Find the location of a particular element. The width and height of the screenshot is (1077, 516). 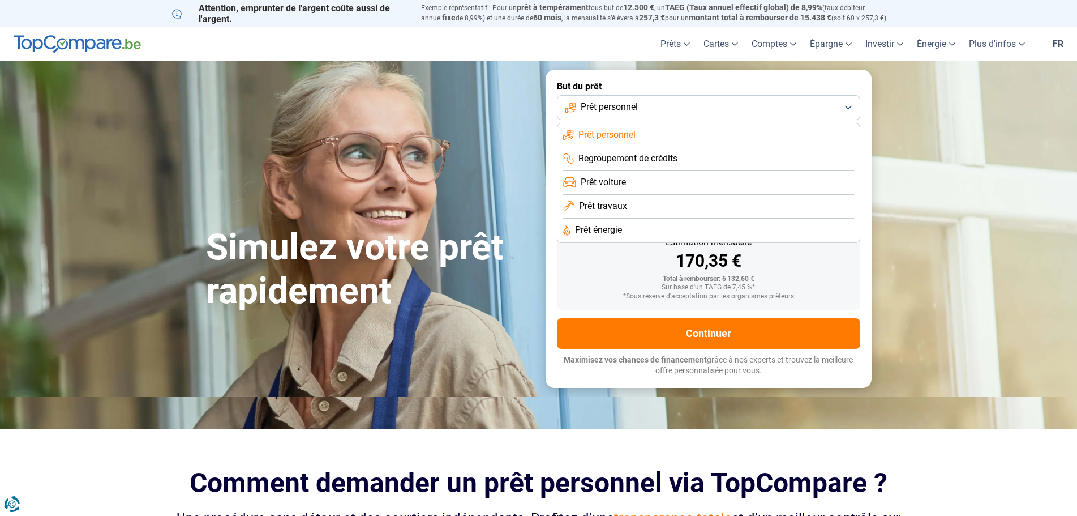

div: Sur base d'un TAEG de 7,45 %* is located at coordinates (709, 288).